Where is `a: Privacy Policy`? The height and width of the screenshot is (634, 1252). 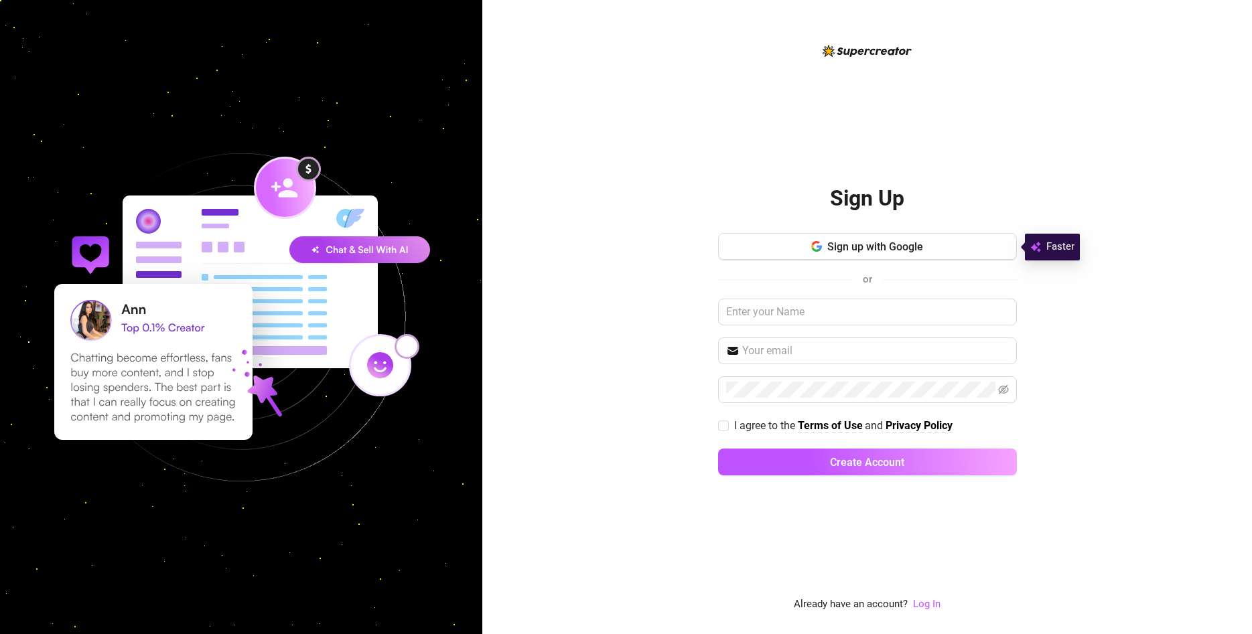
a: Privacy Policy is located at coordinates (919, 426).